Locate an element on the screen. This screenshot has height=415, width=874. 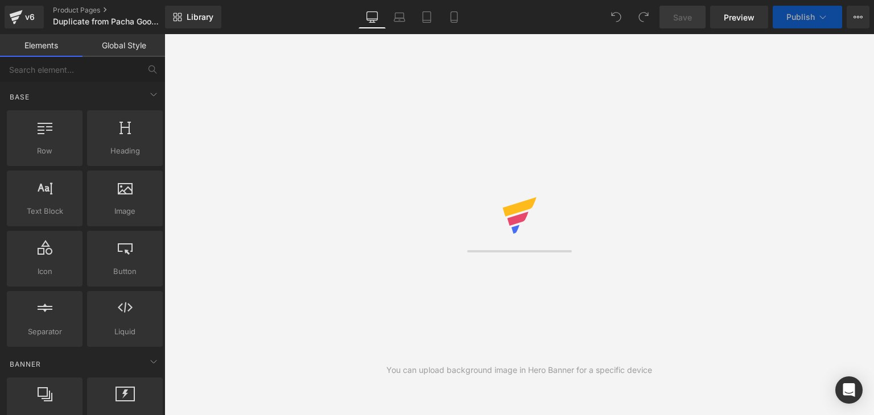
button: Publish is located at coordinates (808, 17).